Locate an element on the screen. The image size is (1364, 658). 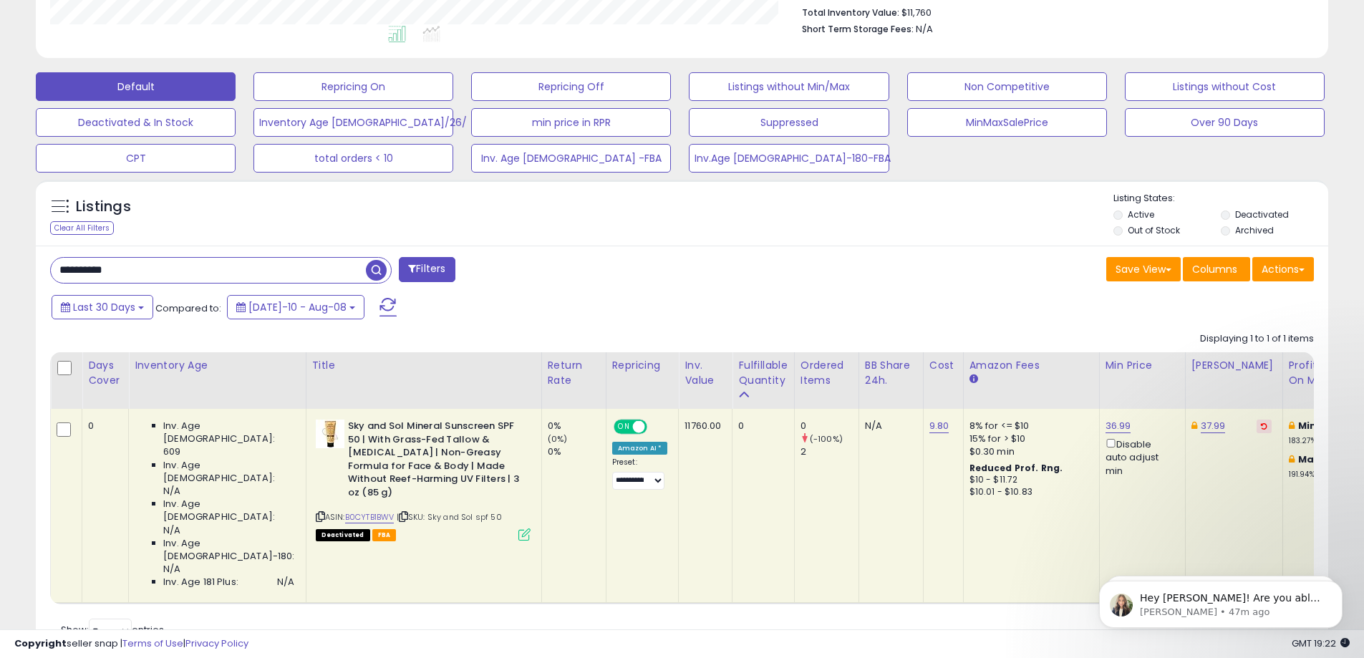
button: Deactivated & In Stock is located at coordinates (135, 122).